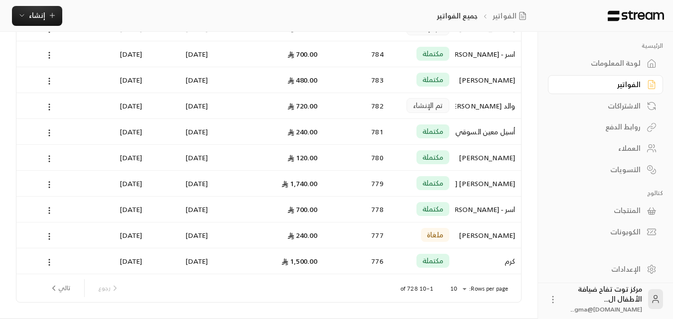  Describe the element at coordinates (357, 261) in the screenshot. I see `div: 776` at that location.